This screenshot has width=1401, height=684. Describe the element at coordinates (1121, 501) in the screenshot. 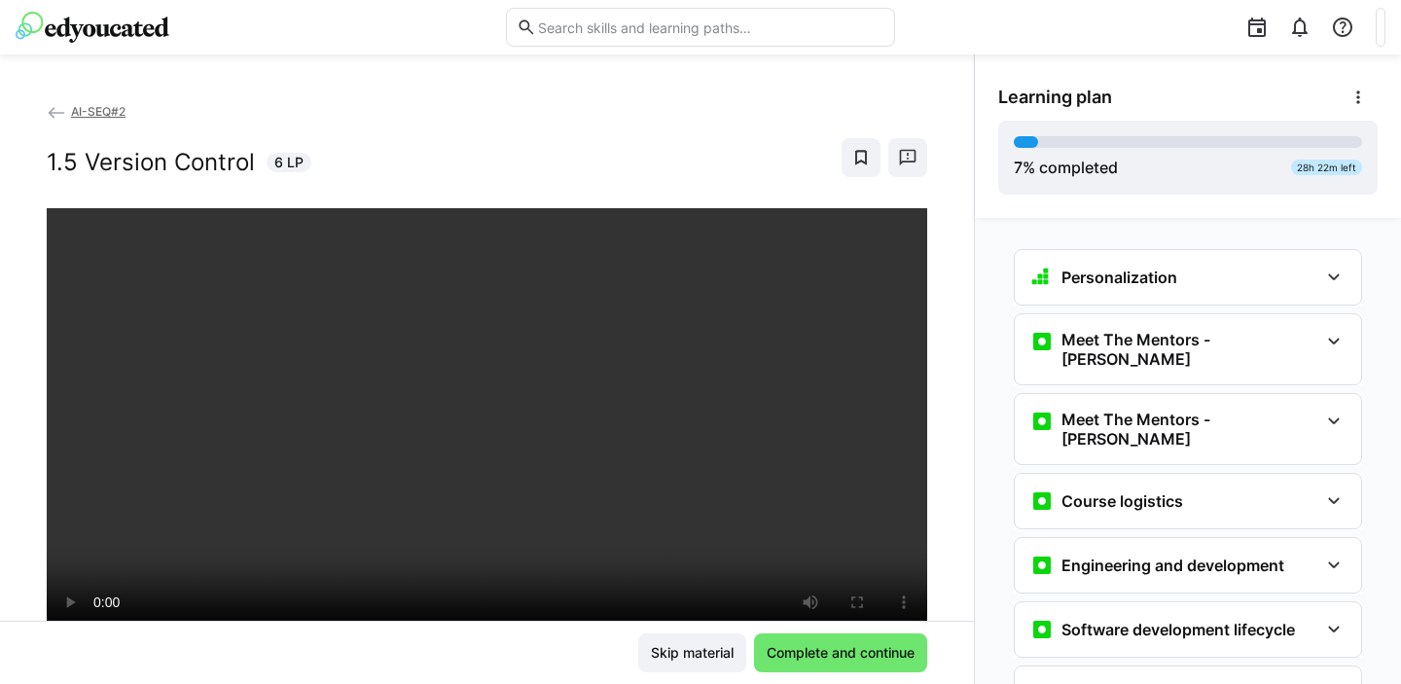

I see `h3: Course logistics` at that location.